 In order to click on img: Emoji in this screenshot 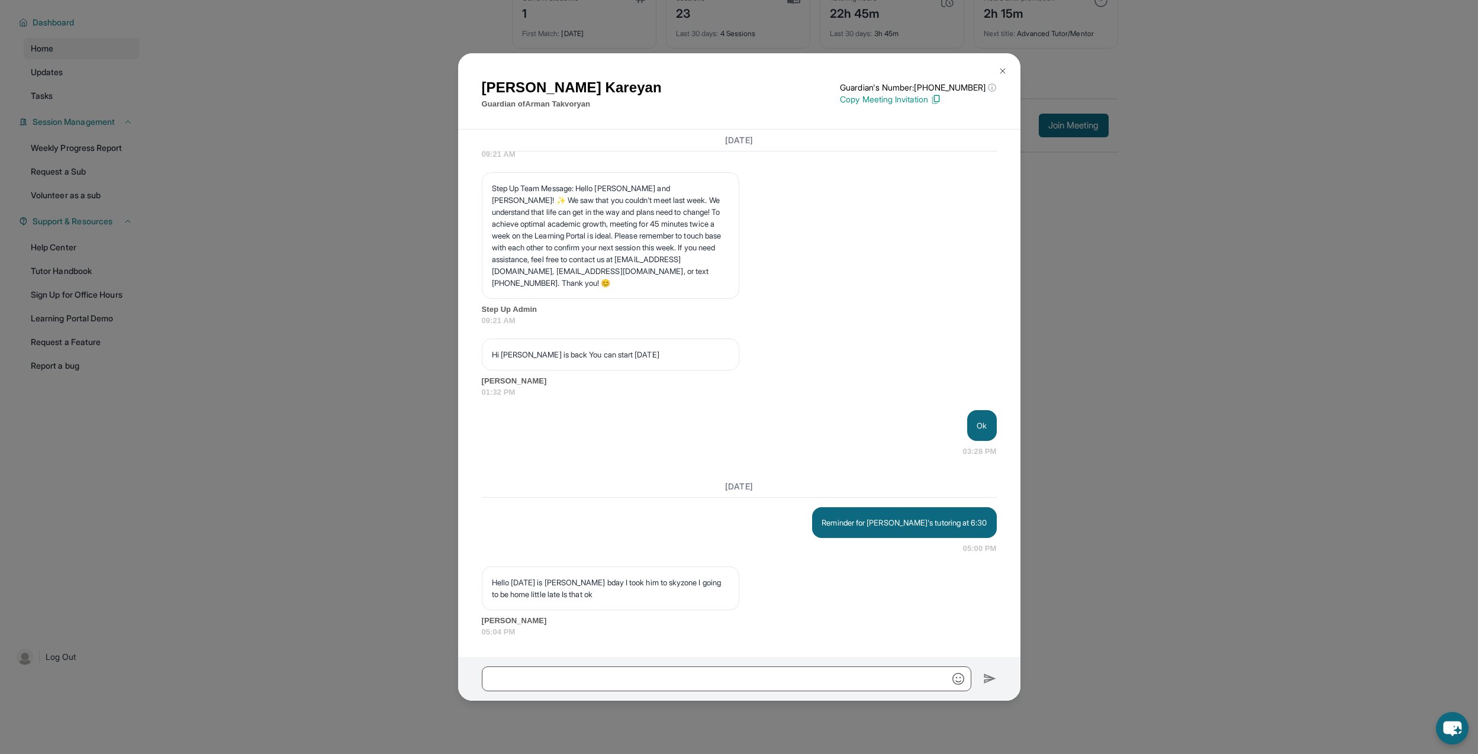, I will do `click(958, 679)`.